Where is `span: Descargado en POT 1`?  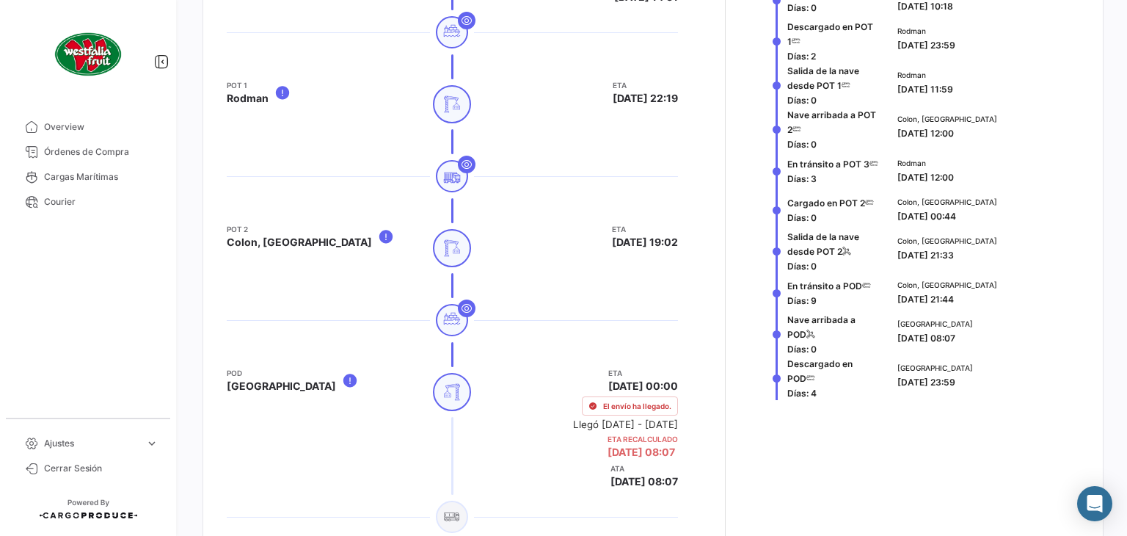 span: Descargado en POT 1 is located at coordinates (830, 34).